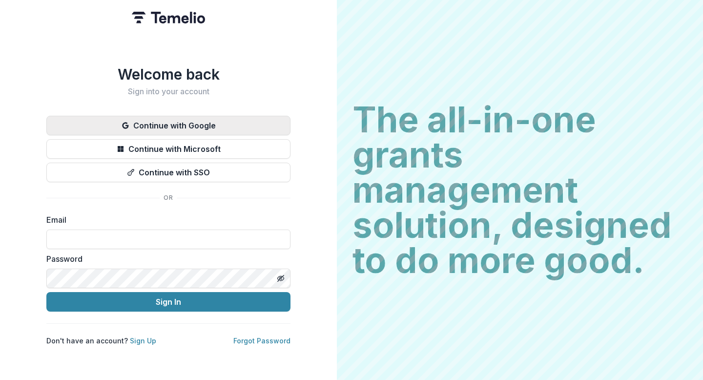  Describe the element at coordinates (101, 340) in the screenshot. I see `p: Don't have an account?` at that location.